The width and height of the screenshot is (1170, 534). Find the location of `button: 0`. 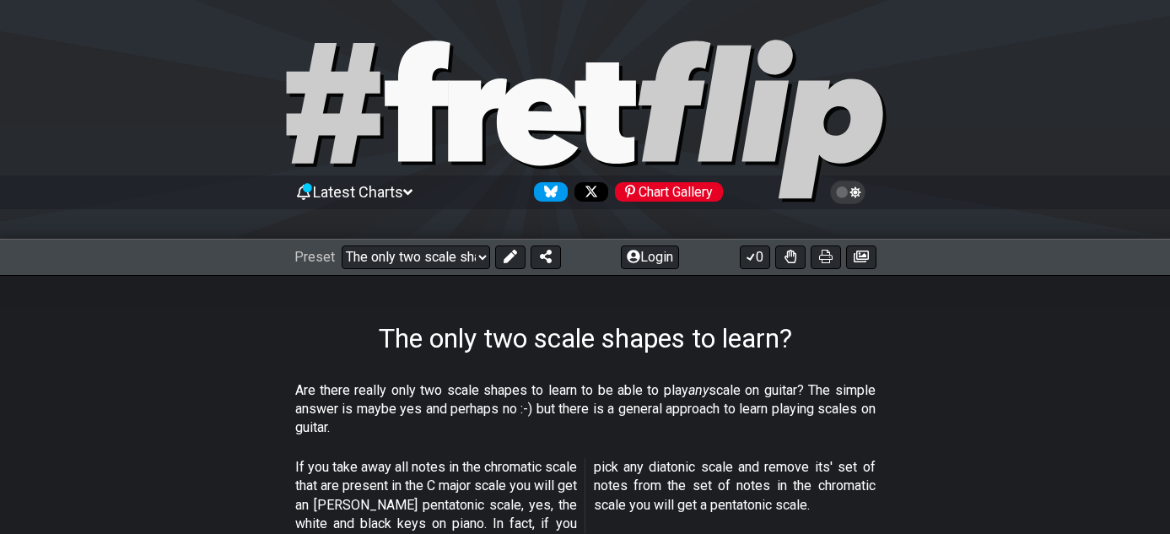

button: 0 is located at coordinates (755, 257).